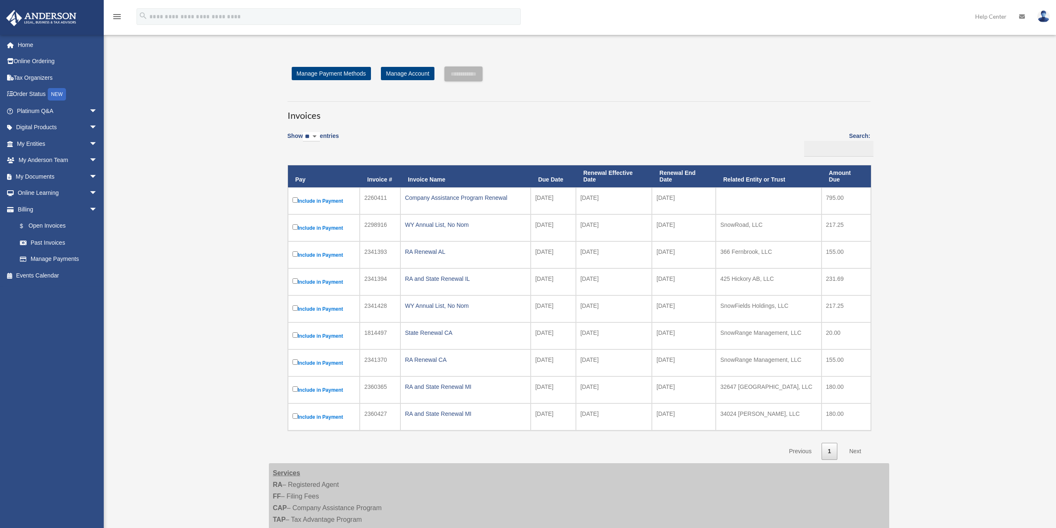  What do you see at coordinates (846, 335) in the screenshot?
I see `td: 20.00` at bounding box center [846, 335].